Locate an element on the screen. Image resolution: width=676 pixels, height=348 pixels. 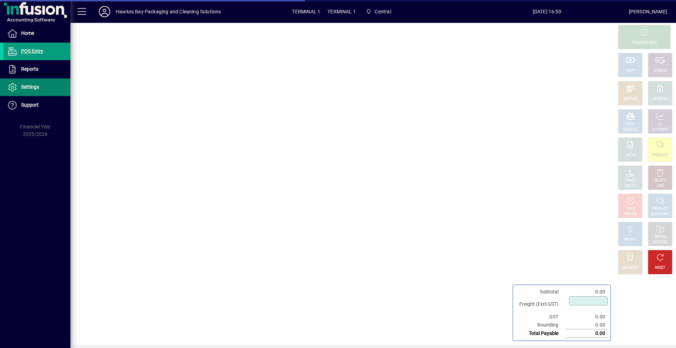
span: Reports is located at coordinates (30, 69).